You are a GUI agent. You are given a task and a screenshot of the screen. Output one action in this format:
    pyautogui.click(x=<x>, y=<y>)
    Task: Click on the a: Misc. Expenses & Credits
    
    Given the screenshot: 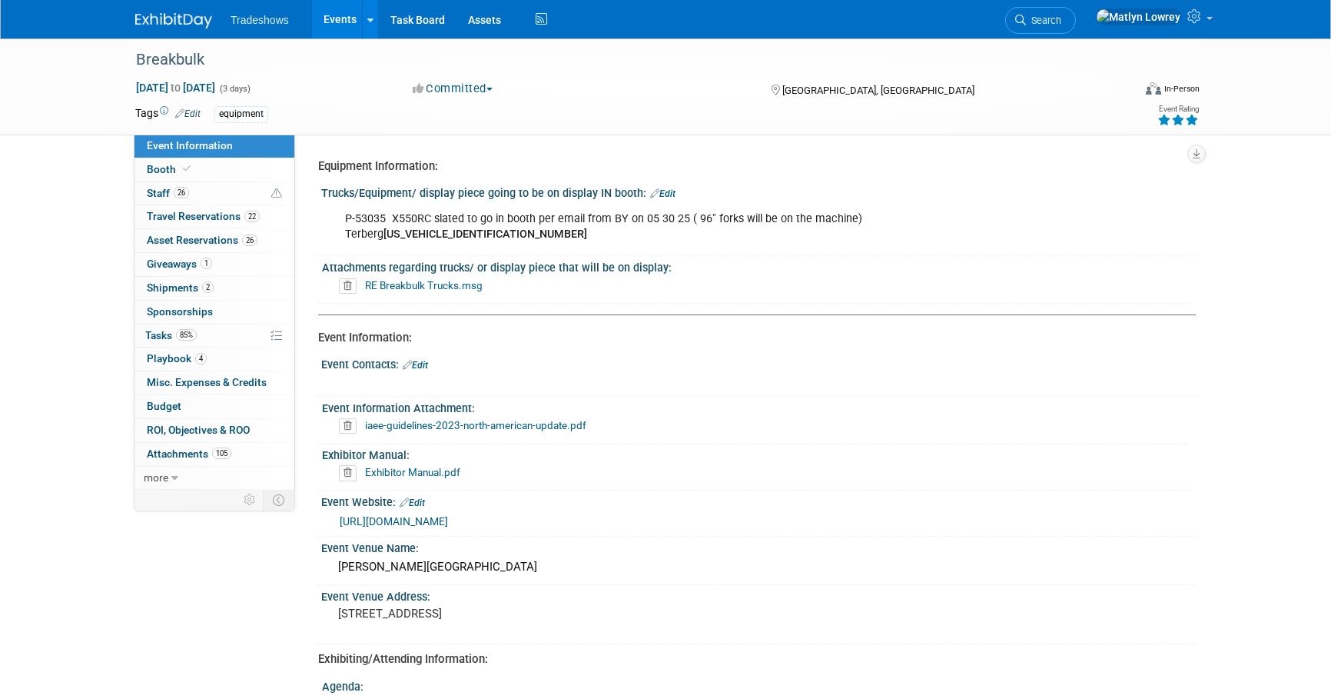 What is the action you would take?
    pyautogui.click(x=214, y=383)
    